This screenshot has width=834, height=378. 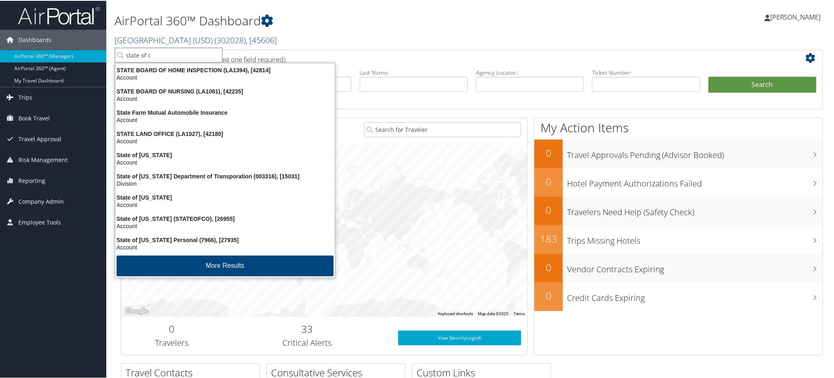 What do you see at coordinates (25, 97) in the screenshot?
I see `span: Trips` at bounding box center [25, 97].